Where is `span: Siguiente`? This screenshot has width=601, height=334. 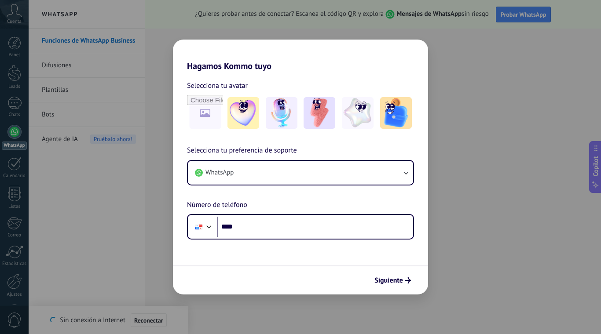
span: Siguiente is located at coordinates (388, 281).